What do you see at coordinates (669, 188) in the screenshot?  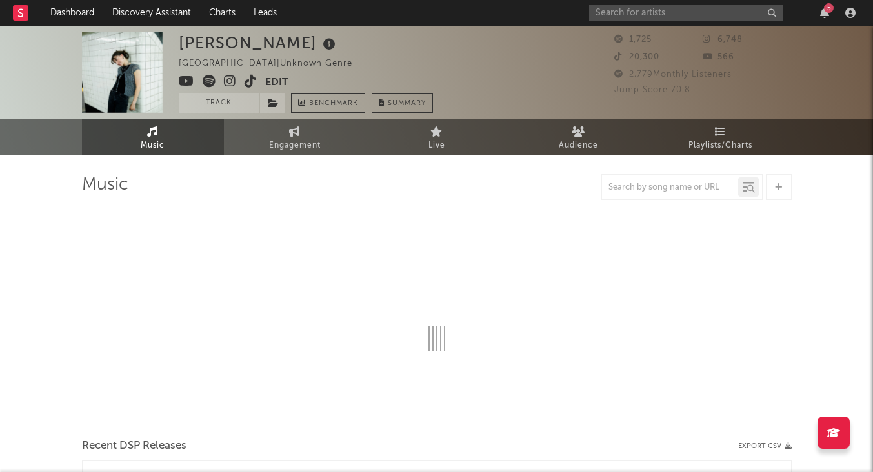 I see `input: Search by song name or URL` at bounding box center [669, 188].